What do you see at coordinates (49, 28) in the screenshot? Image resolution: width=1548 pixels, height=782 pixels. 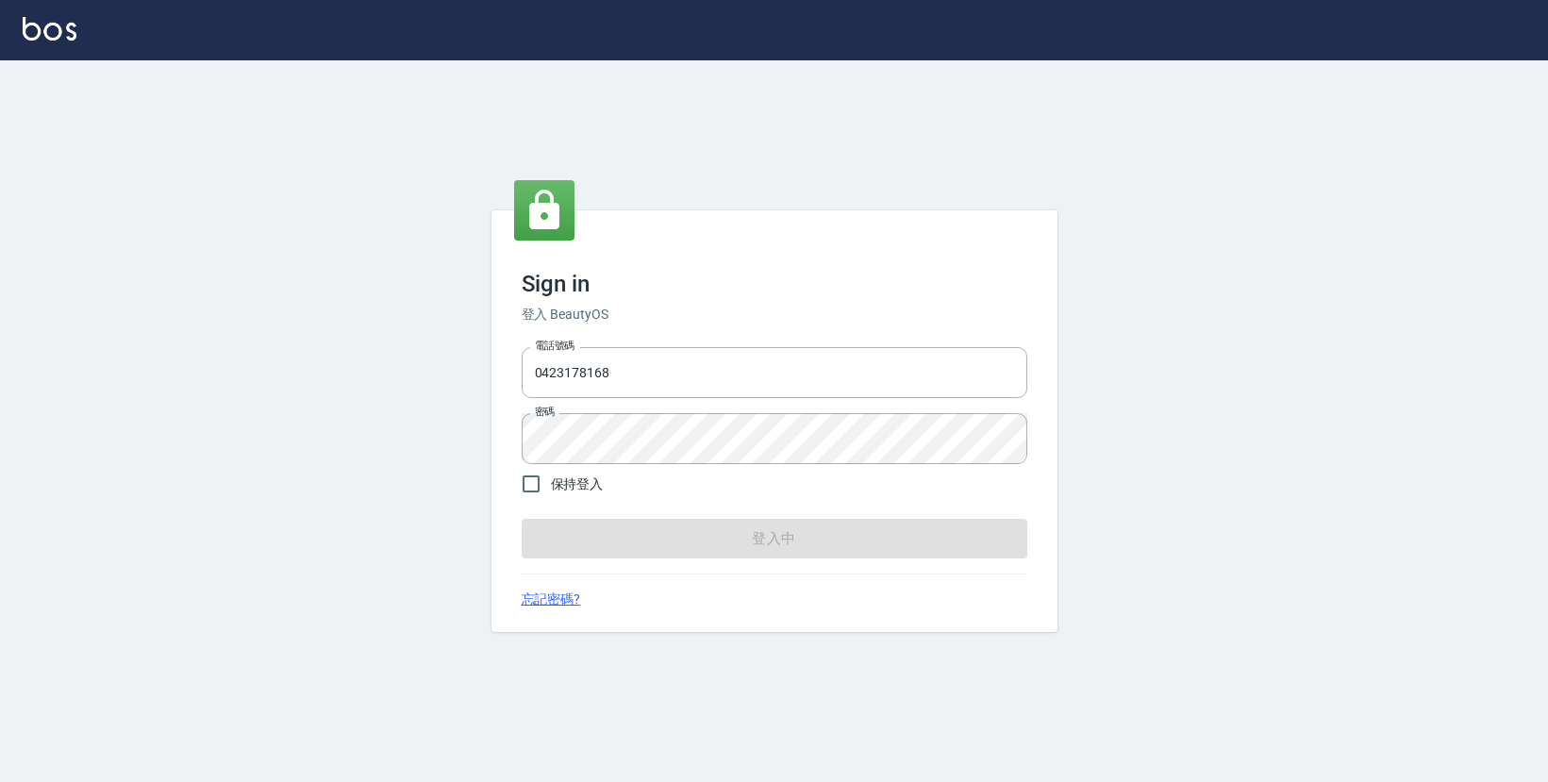 I see `img: Logo` at bounding box center [49, 28].